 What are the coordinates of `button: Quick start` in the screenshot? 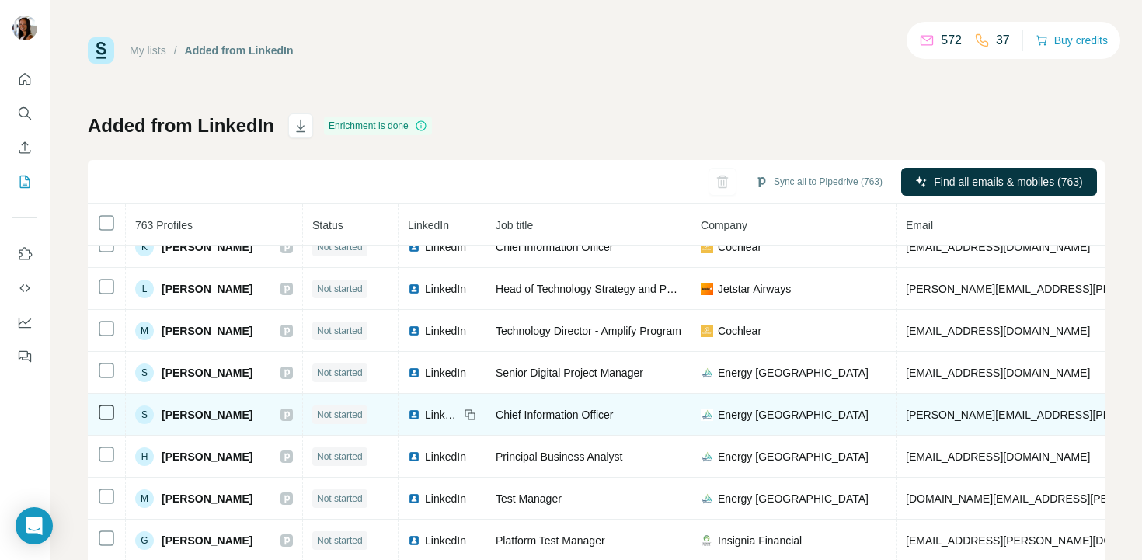 It's located at (25, 79).